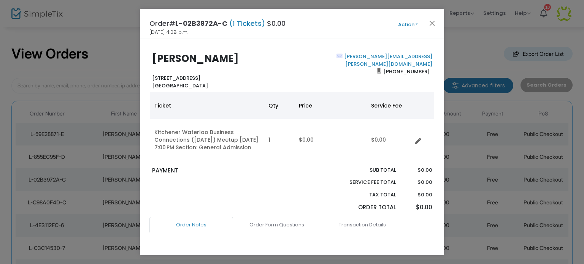  Describe the element at coordinates (330, 106) in the screenshot. I see `th: Price` at that location.